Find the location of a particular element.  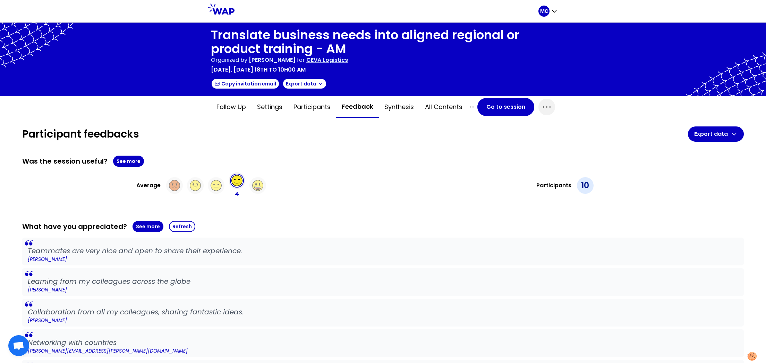

button: All contents is located at coordinates (444, 107).